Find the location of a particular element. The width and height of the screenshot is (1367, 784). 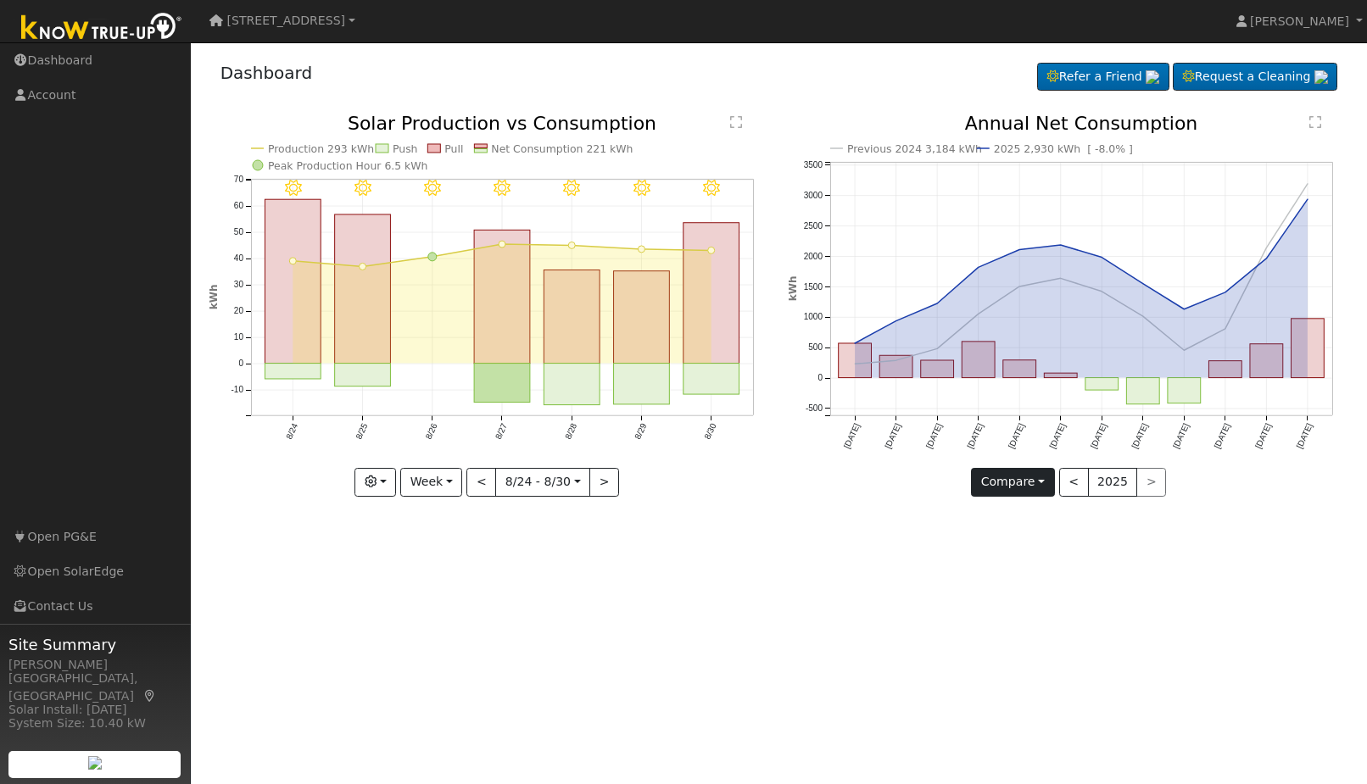

button: Week is located at coordinates (431, 483).